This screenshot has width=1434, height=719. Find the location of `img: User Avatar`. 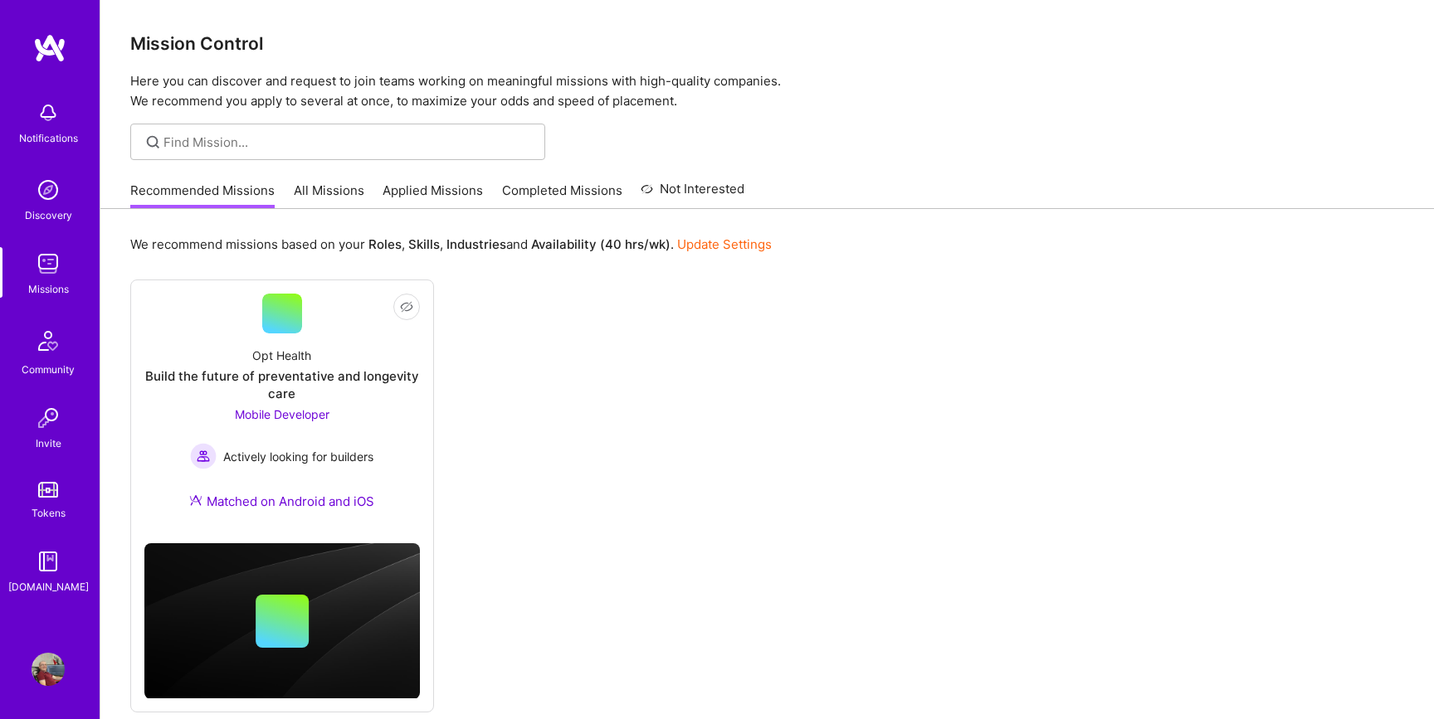

img: User Avatar is located at coordinates (48, 670).